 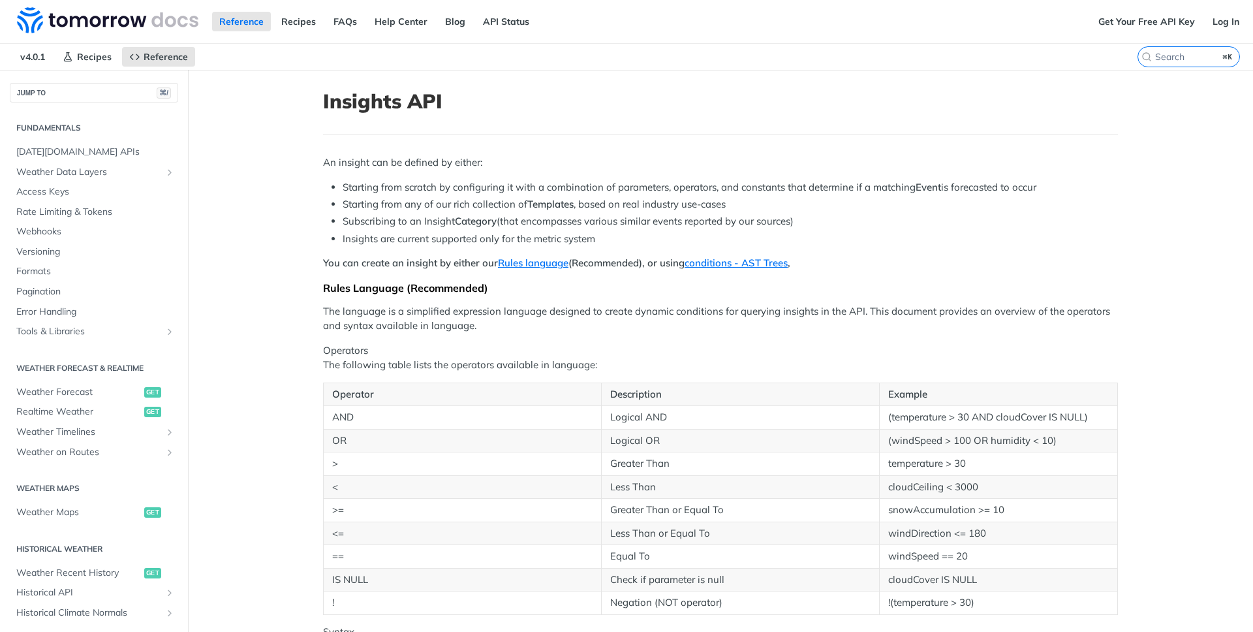 What do you see at coordinates (94, 412) in the screenshot?
I see `a: Realtime Weatherget` at bounding box center [94, 412].